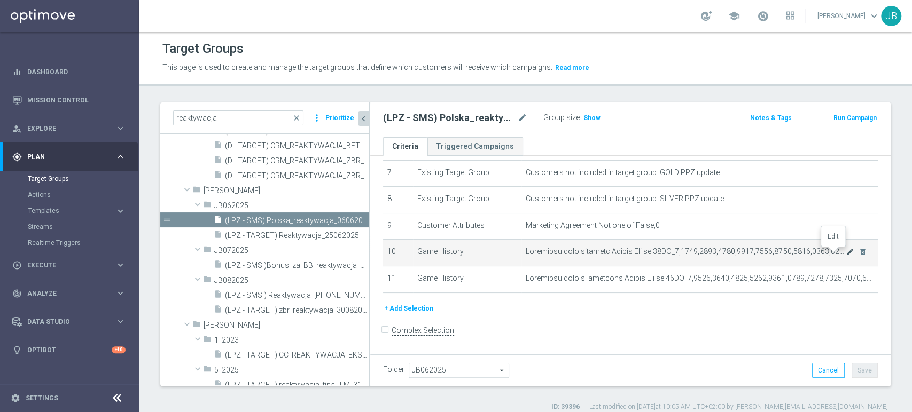  What do you see at coordinates (69, 266) in the screenshot?
I see `div: play_circle_outline Execute keyboard_arrow_right` at bounding box center [69, 266].